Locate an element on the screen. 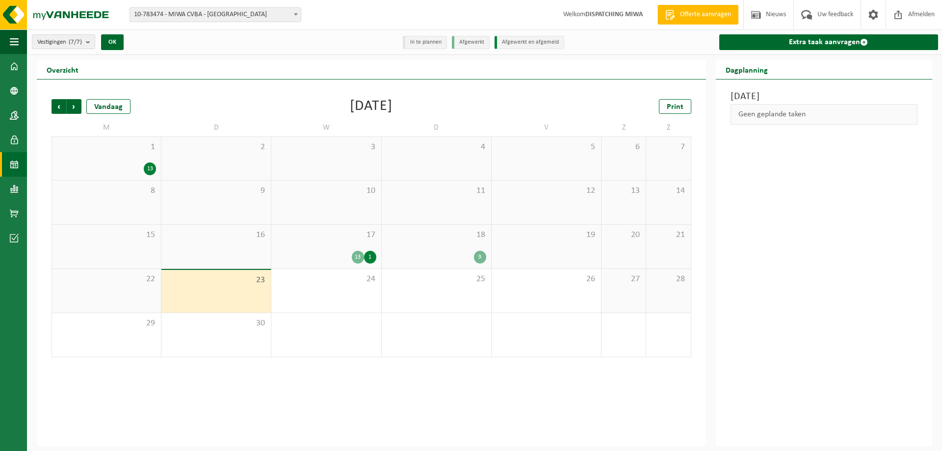 This screenshot has height=451, width=942. span: 7 is located at coordinates (668, 147).